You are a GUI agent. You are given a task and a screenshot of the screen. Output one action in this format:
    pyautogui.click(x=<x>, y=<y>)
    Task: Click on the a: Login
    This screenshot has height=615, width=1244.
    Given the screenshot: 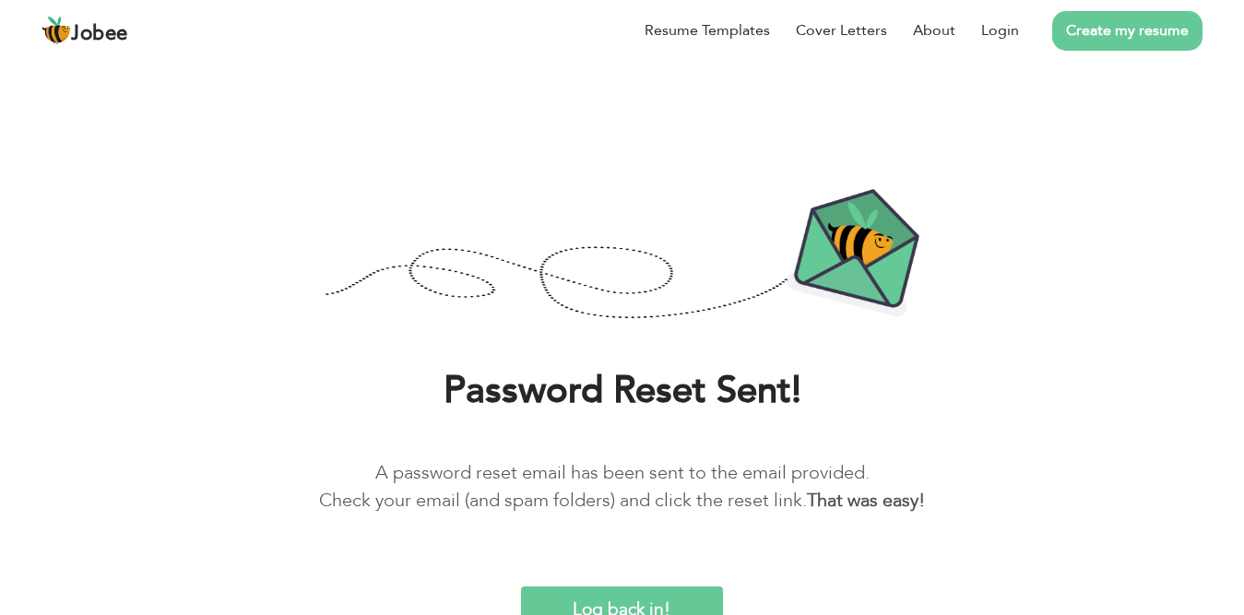 What is the action you would take?
    pyautogui.click(x=999, y=30)
    